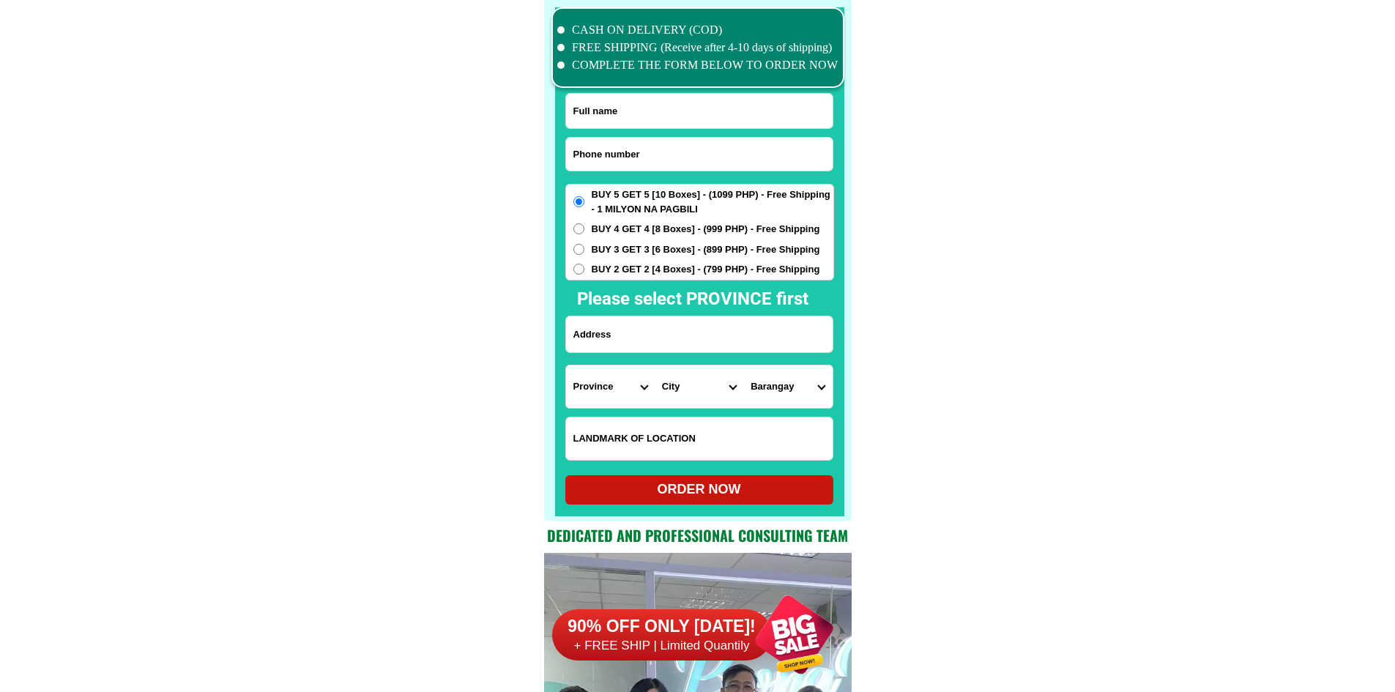 Image resolution: width=1395 pixels, height=692 pixels. What do you see at coordinates (579, 201) in the screenshot?
I see `input: BUY 5 GET 5 [10 Boxes] - (1099 PHP) - Free Shipping - 1 MILYON NA PAGBILI` at bounding box center [579, 201].